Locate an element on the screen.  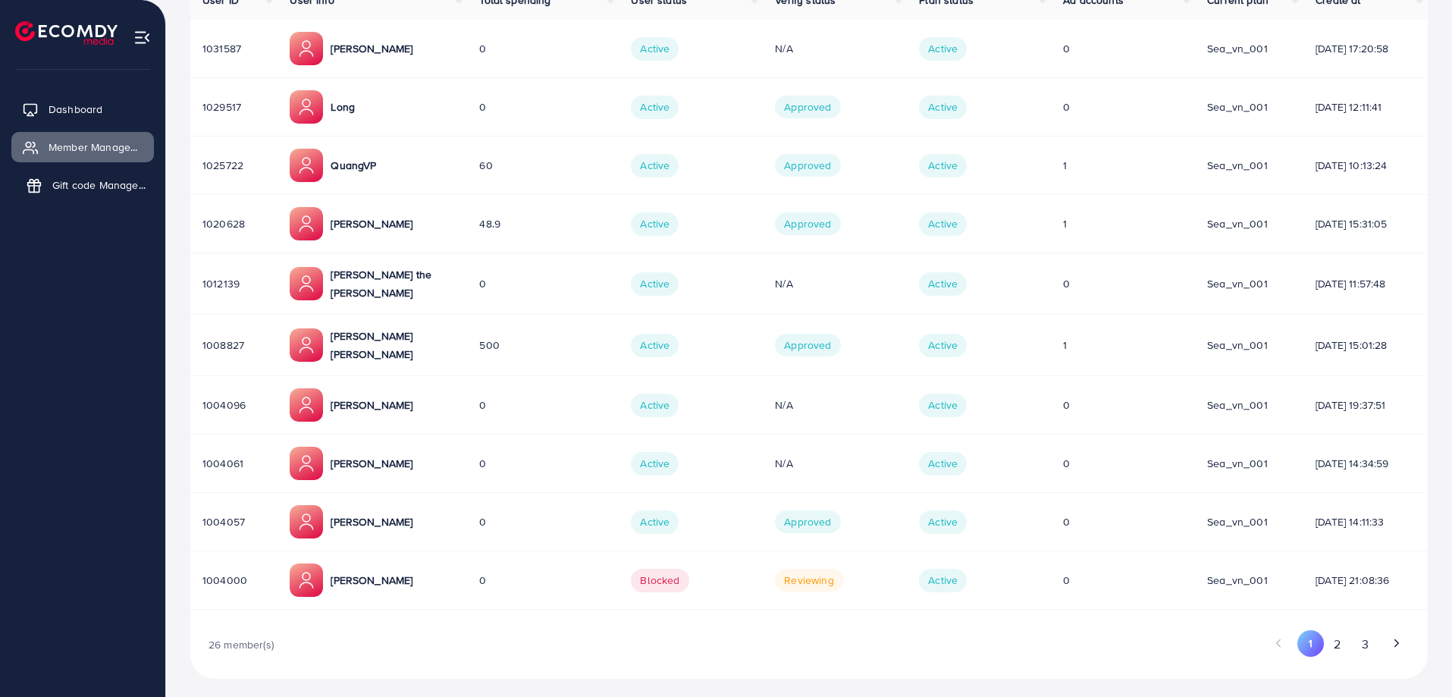
p: QuangVP is located at coordinates (353, 165).